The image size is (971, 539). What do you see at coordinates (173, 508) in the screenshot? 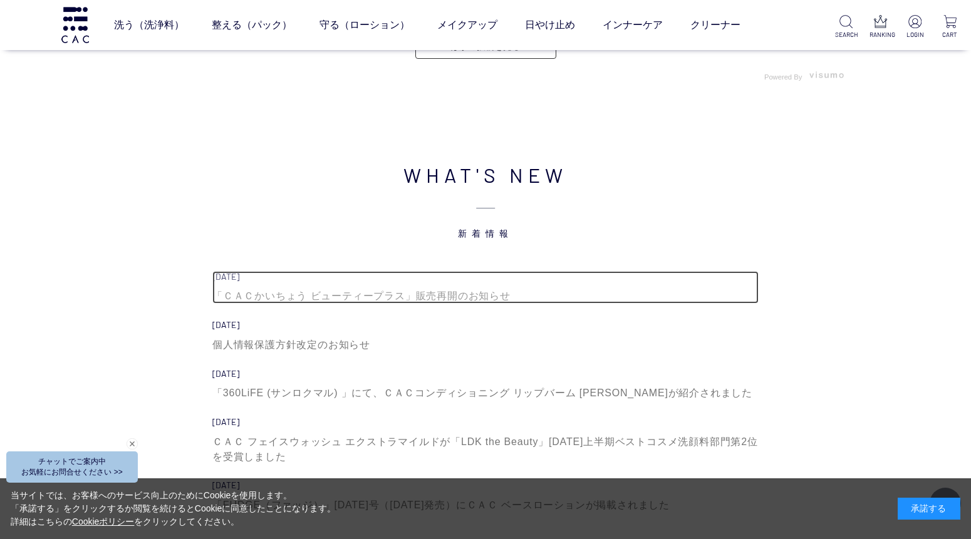
I see `div: 当サイトでは、お客様へのサービス向上のためにCookieを使用します。 「承諾する」をクリックするか閲覧を続けるとCookieに同意したことになります。 詳細はこちらの をクリックしてください。` at bounding box center [173, 508].